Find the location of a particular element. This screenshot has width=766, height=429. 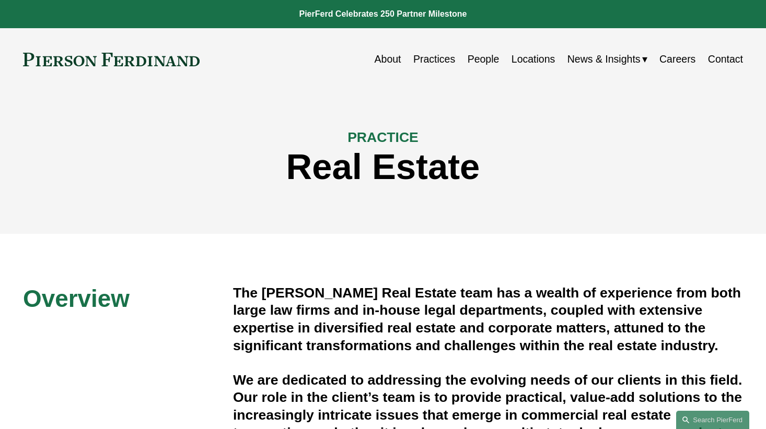

a: Contact is located at coordinates (725, 59).